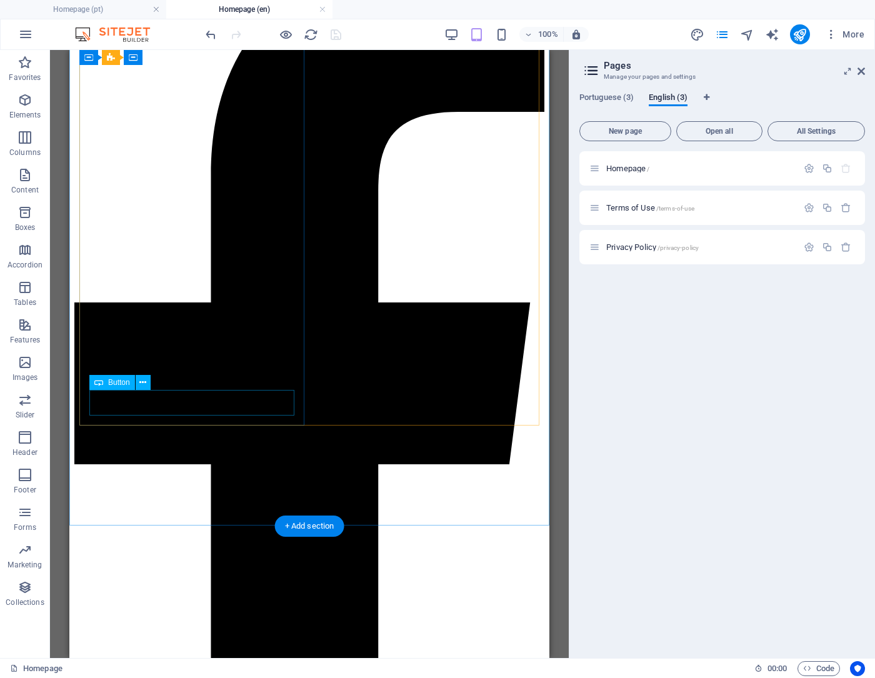 Image resolution: width=875 pixels, height=678 pixels. Describe the element at coordinates (311, 34) in the screenshot. I see `i: Reload page` at that location.